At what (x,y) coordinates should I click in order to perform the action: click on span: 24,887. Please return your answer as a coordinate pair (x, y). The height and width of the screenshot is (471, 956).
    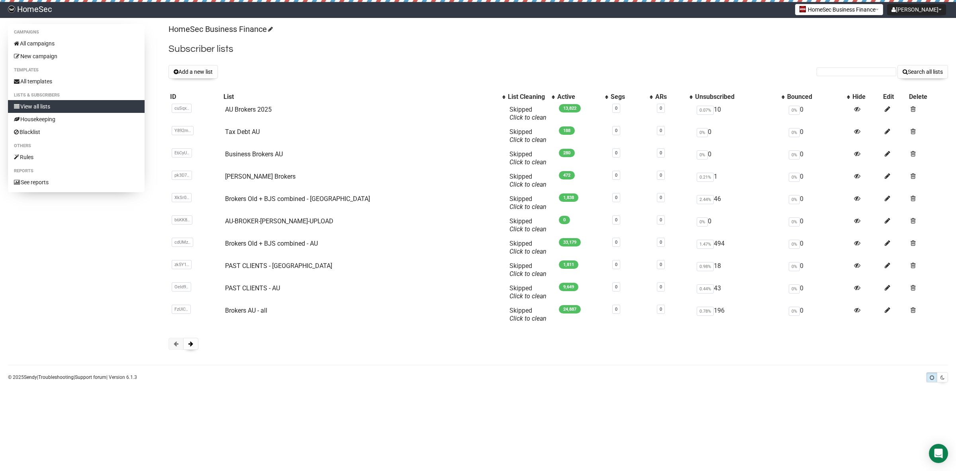
    Looking at the image, I should click on (570, 309).